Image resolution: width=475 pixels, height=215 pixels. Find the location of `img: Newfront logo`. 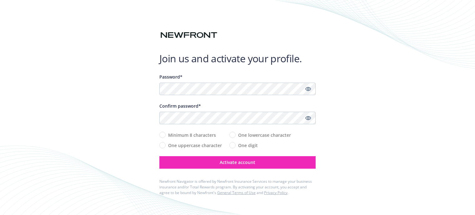

img: Newfront logo is located at coordinates (189, 35).